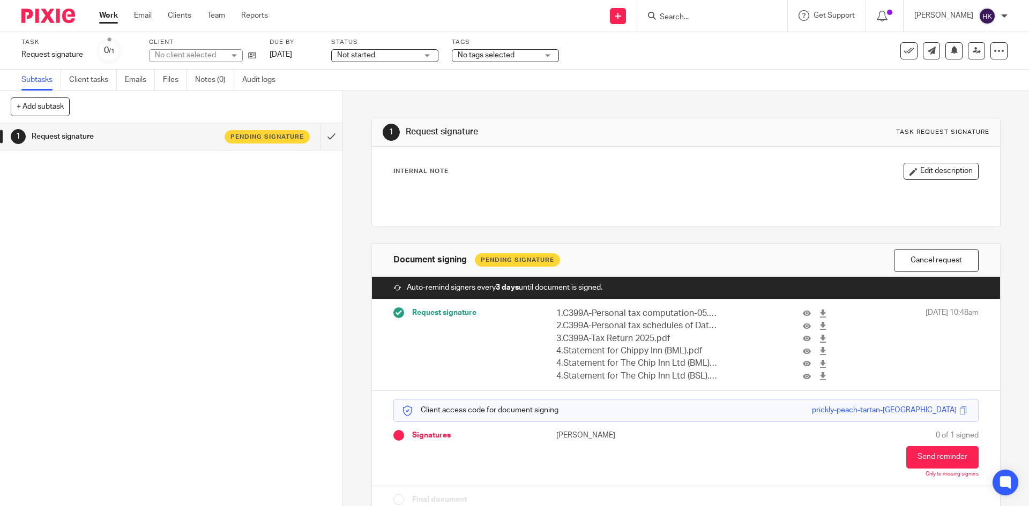 This screenshot has height=506, width=1029. What do you see at coordinates (180, 16) in the screenshot?
I see `a: Clients` at bounding box center [180, 16].